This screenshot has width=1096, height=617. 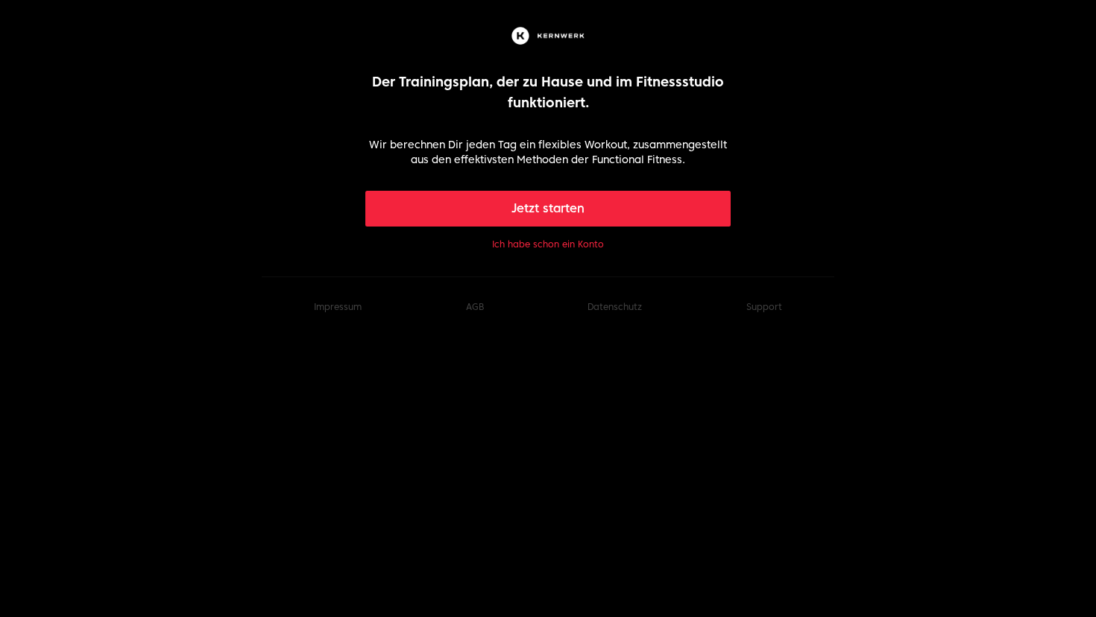 What do you see at coordinates (548, 152) in the screenshot?
I see `p: Wir berechnen Dir jeden Tag ein flexibles Workout, zusammengestellt aus den effektivsten Methoden...` at bounding box center [548, 152].